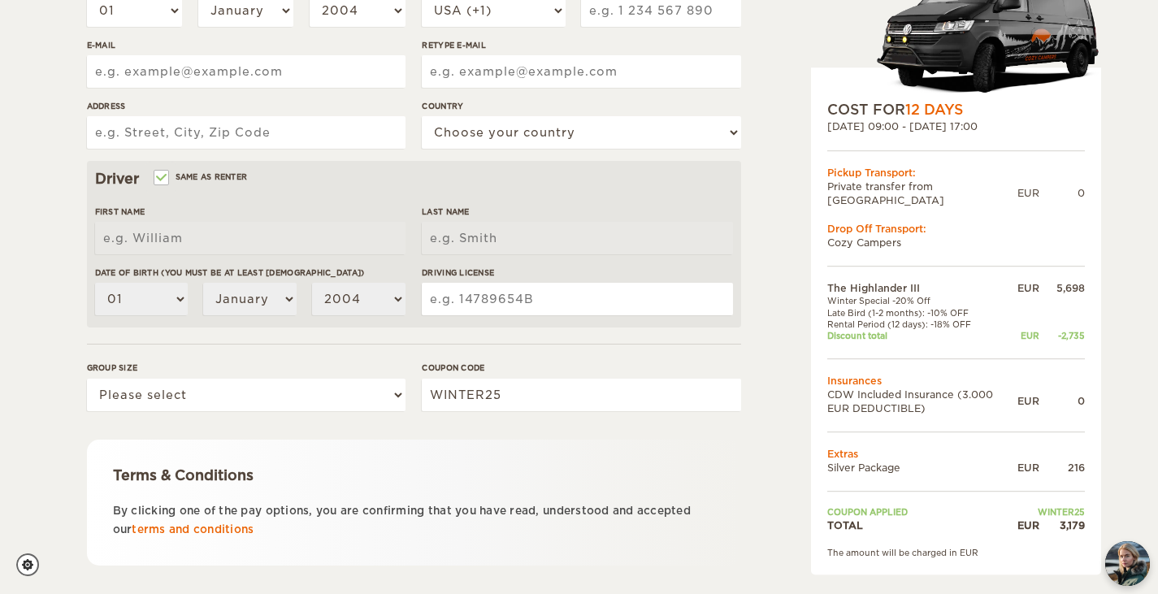 This screenshot has width=1158, height=594. What do you see at coordinates (922, 525) in the screenshot?
I see `td: TOTAL` at bounding box center [922, 525].